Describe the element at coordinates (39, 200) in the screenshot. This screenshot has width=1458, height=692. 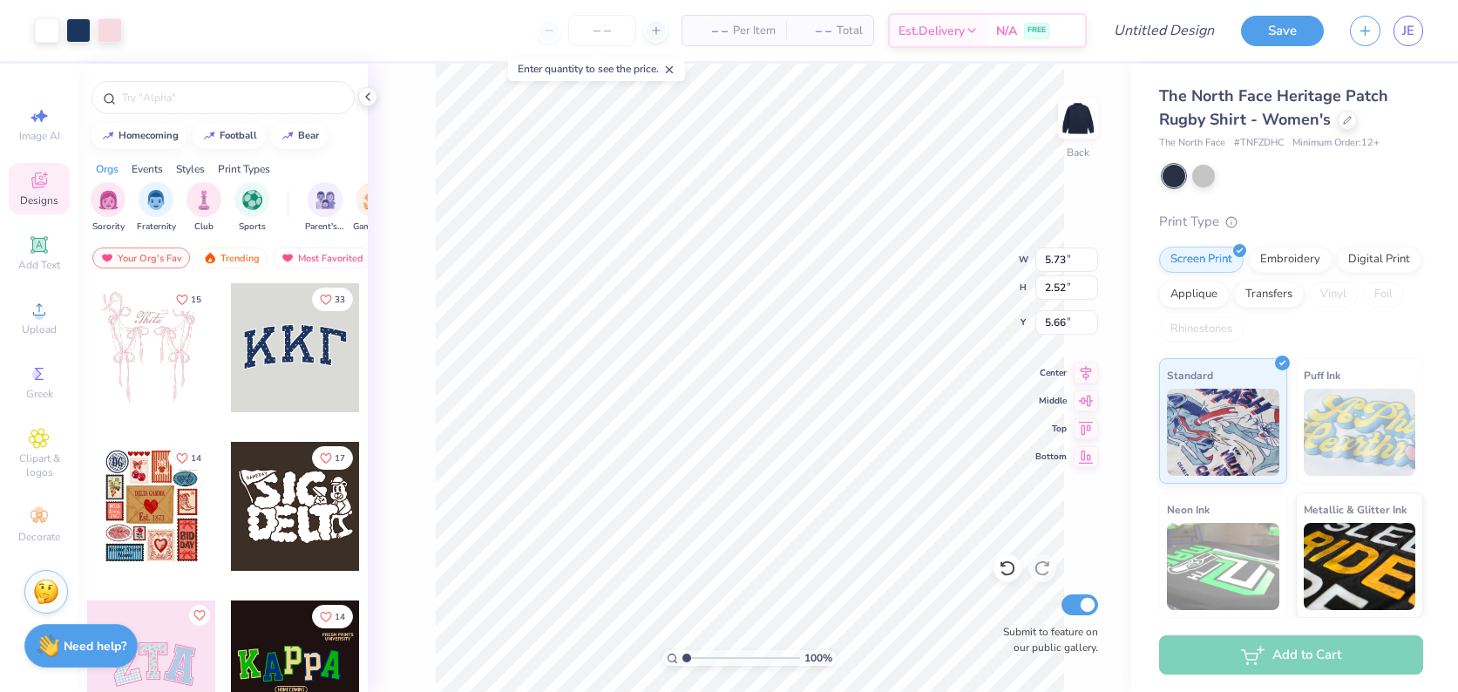
I see `span: Designs` at that location.